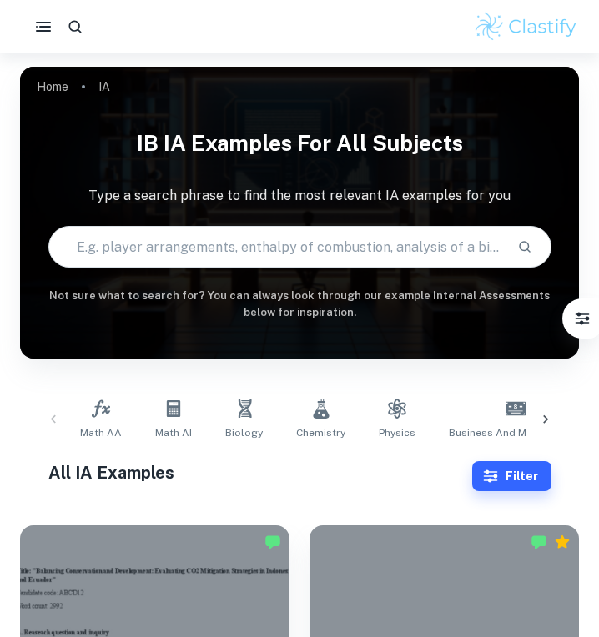  Describe the element at coordinates (260, 473) in the screenshot. I see `h1: All IA Examples` at that location.